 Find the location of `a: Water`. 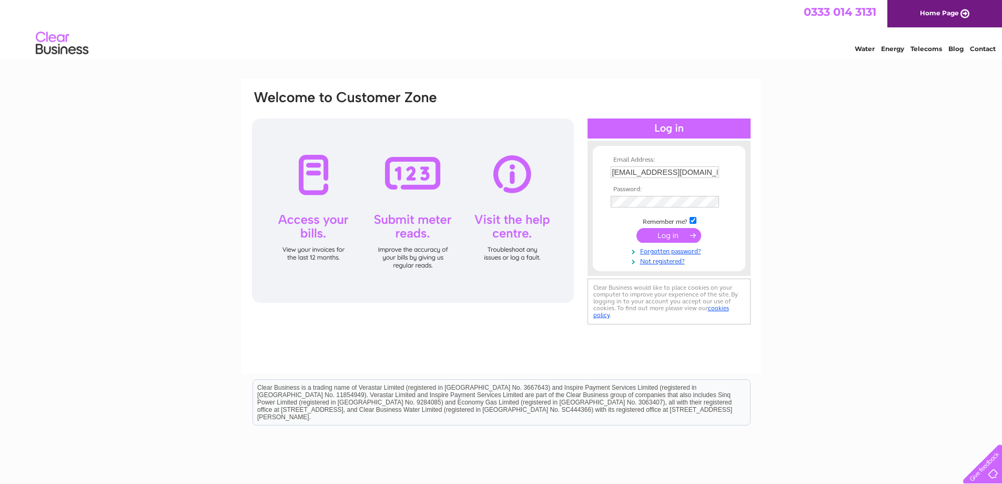

a: Water is located at coordinates (865, 48).